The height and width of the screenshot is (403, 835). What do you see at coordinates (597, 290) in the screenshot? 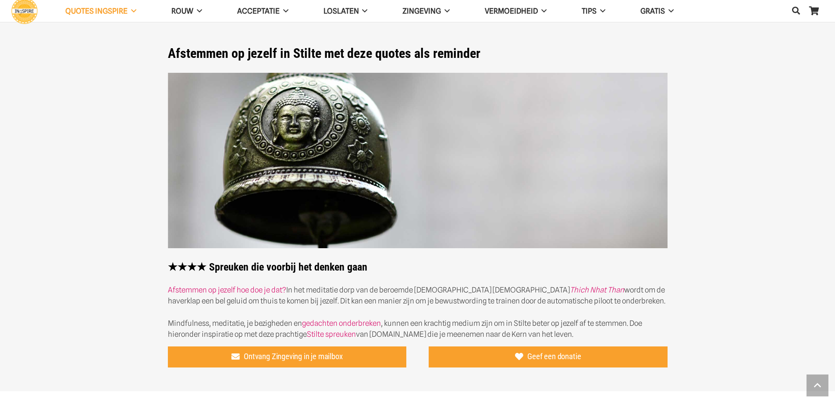
I see `a: Thich Nhat Than` at bounding box center [597, 290].